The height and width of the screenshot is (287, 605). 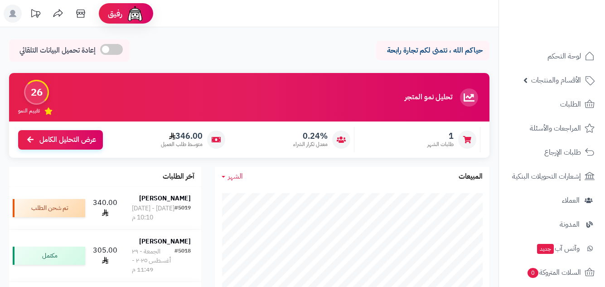 I want to click on p: حياكم الله ، نتمنى لكم تجارة رابحة, so click(x=432, y=50).